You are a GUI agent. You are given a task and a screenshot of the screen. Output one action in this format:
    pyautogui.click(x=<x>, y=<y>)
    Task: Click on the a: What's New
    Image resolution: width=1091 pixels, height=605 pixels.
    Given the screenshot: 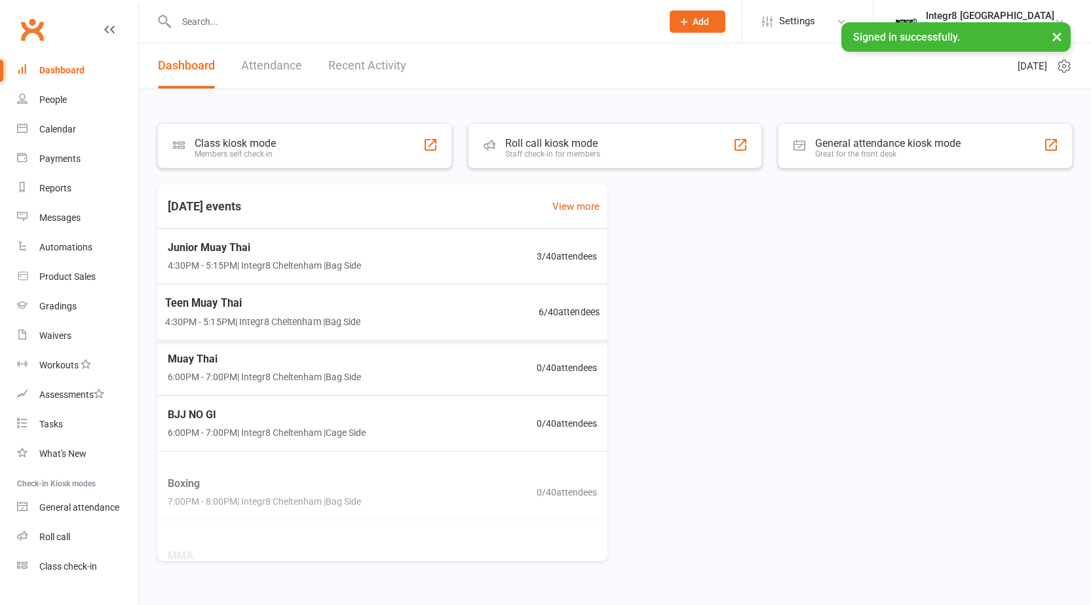 What is the action you would take?
    pyautogui.click(x=77, y=453)
    